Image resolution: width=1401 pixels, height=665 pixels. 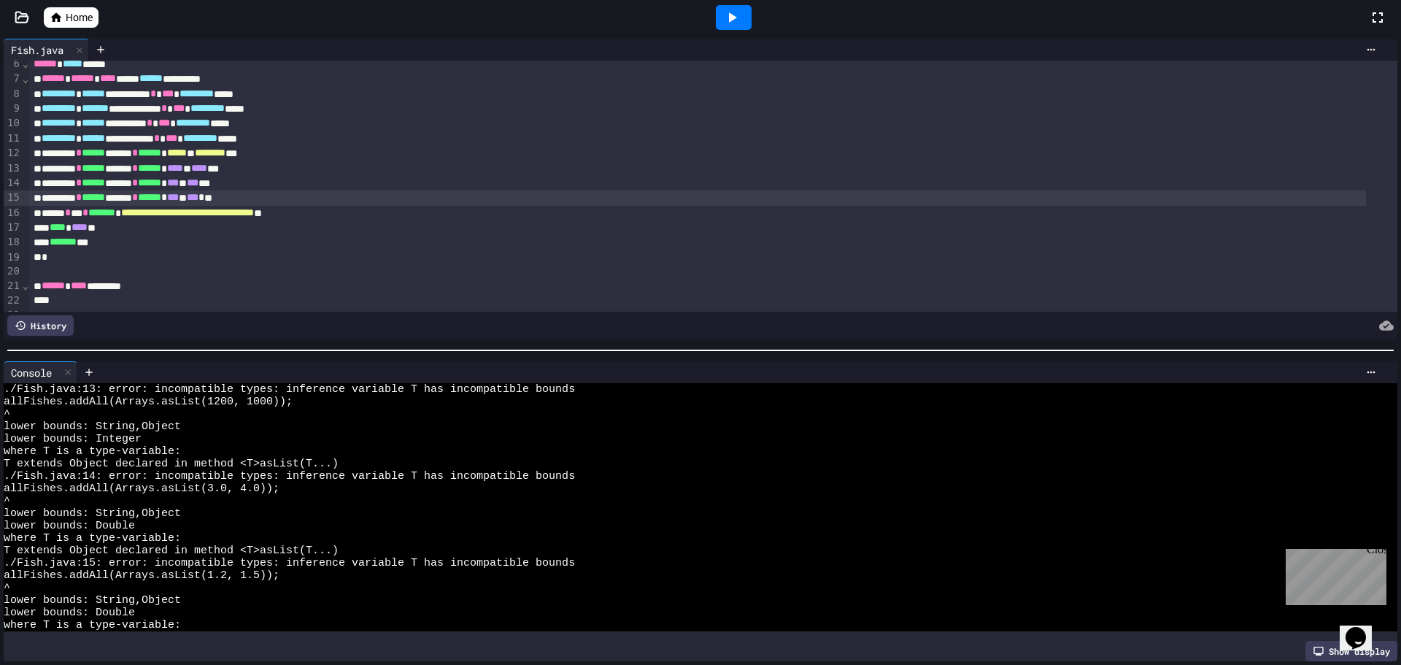 What do you see at coordinates (71, 18) in the screenshot?
I see `a: Home` at bounding box center [71, 18].